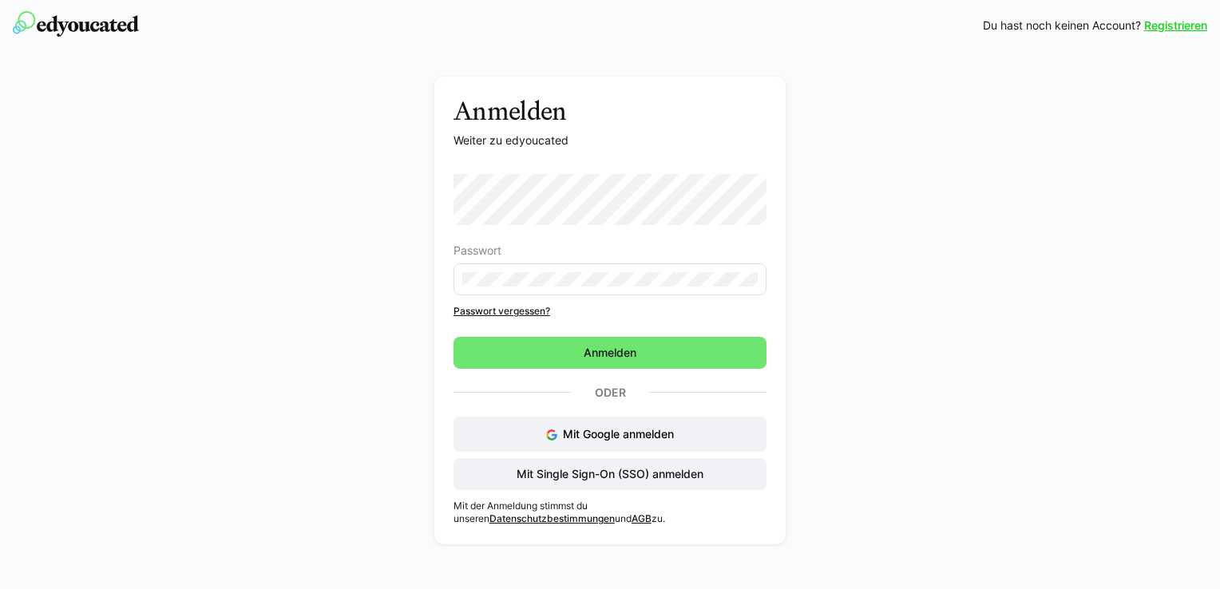 The image size is (1220, 589). I want to click on a: Registrieren, so click(1175, 26).